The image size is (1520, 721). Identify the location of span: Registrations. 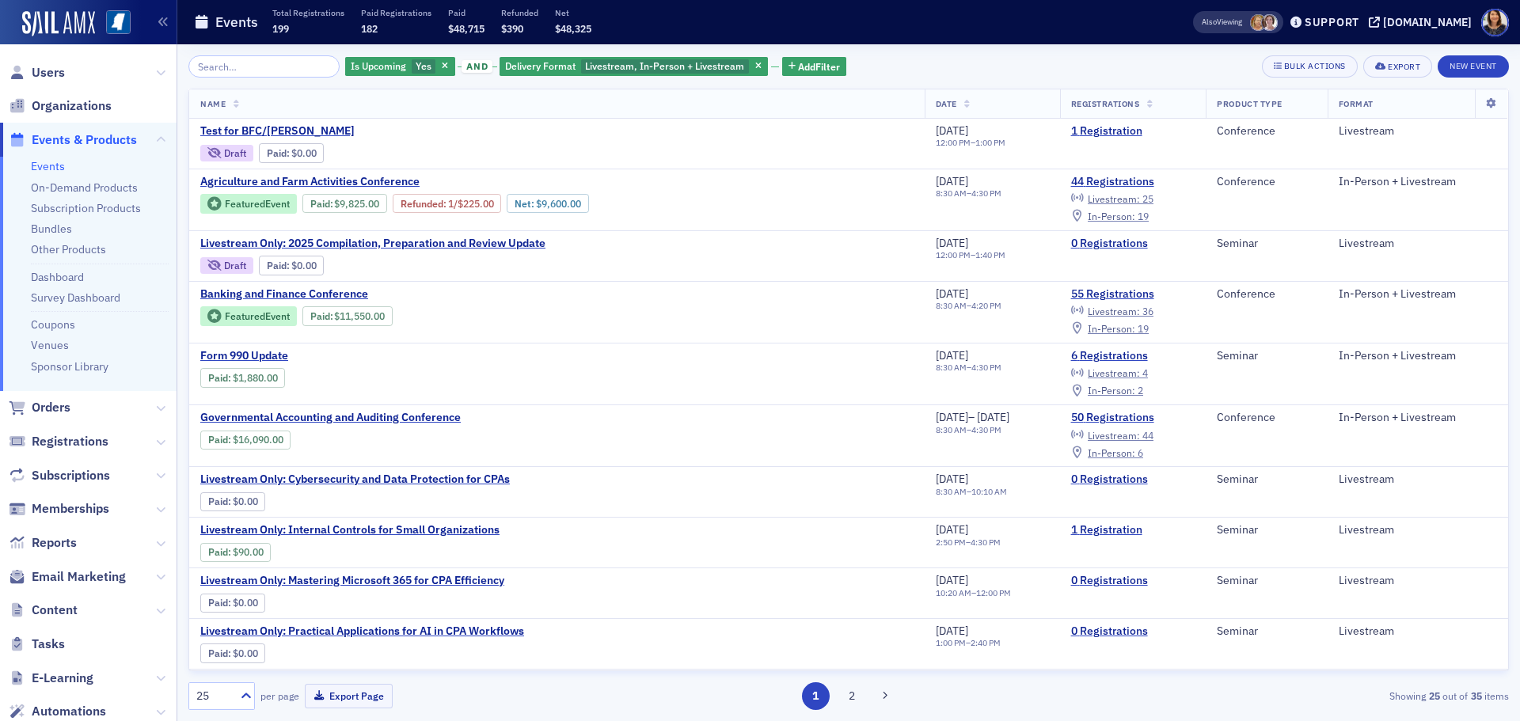
(70, 442).